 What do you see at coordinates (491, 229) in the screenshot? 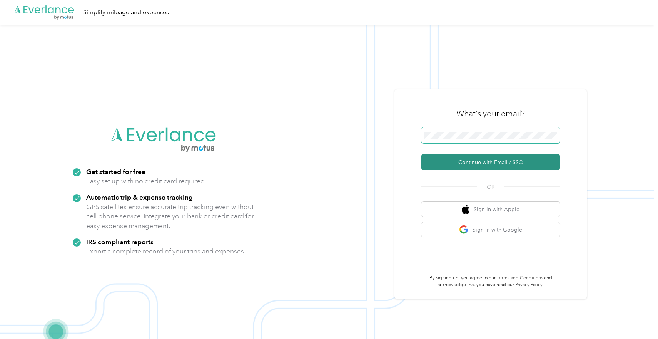
I see `button: google logoSign in with Google` at bounding box center [491, 229].